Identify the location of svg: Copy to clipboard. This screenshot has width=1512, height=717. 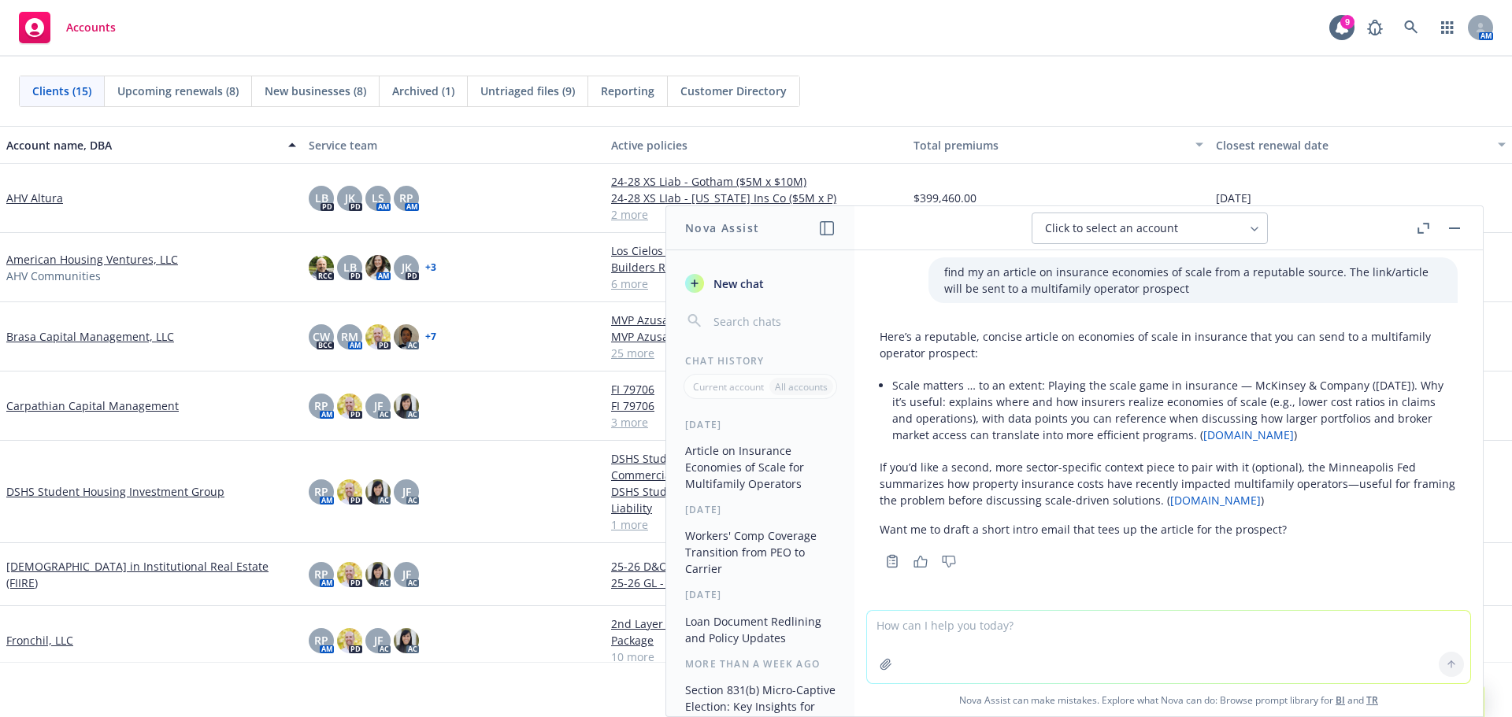
(892, 561).